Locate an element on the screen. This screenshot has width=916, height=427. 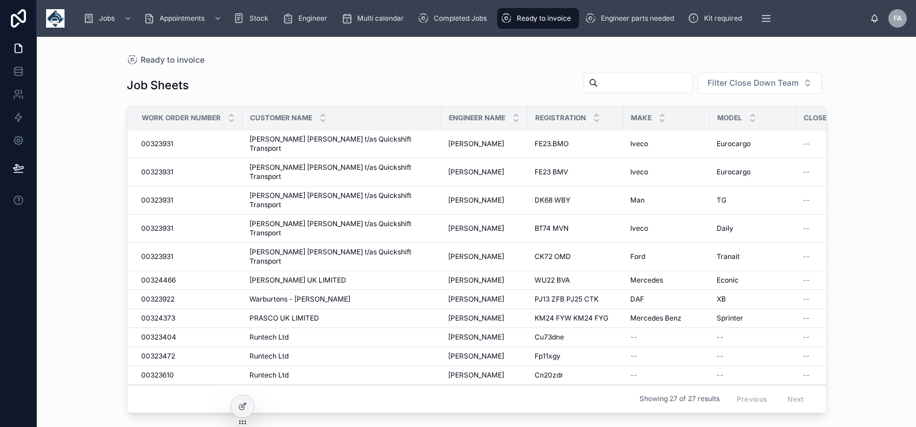
a: Econic is located at coordinates (753, 280).